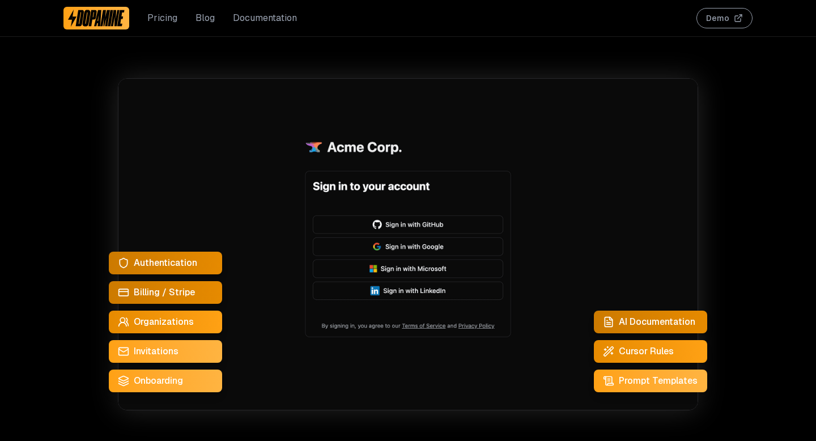 The height and width of the screenshot is (441, 816). I want to click on a: Pricing, so click(162, 18).